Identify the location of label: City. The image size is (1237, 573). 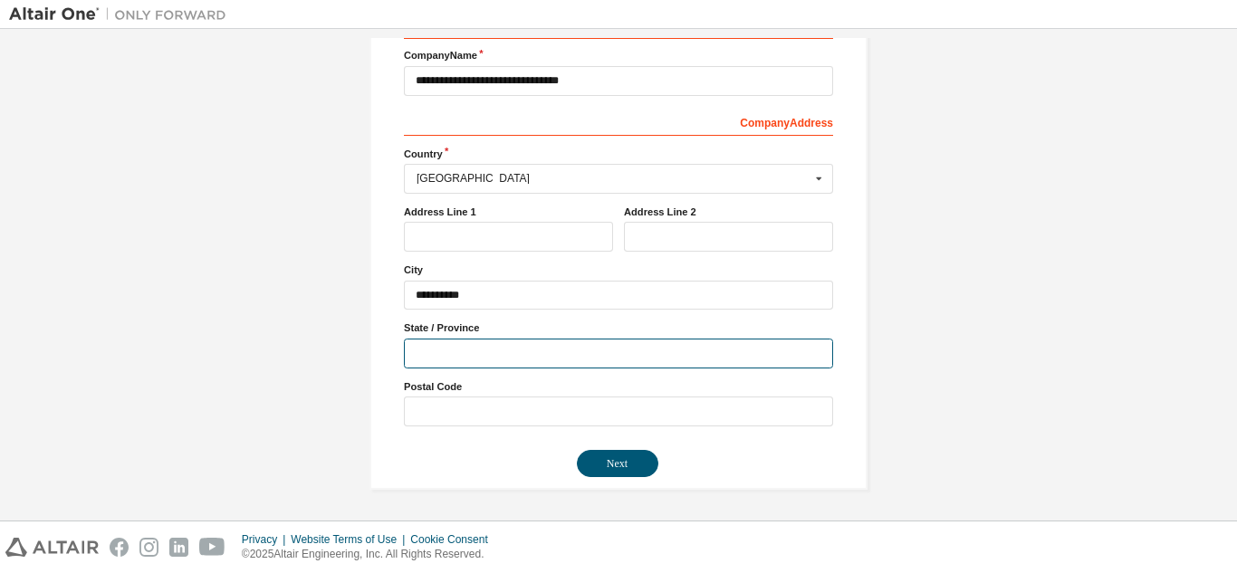
(619, 270).